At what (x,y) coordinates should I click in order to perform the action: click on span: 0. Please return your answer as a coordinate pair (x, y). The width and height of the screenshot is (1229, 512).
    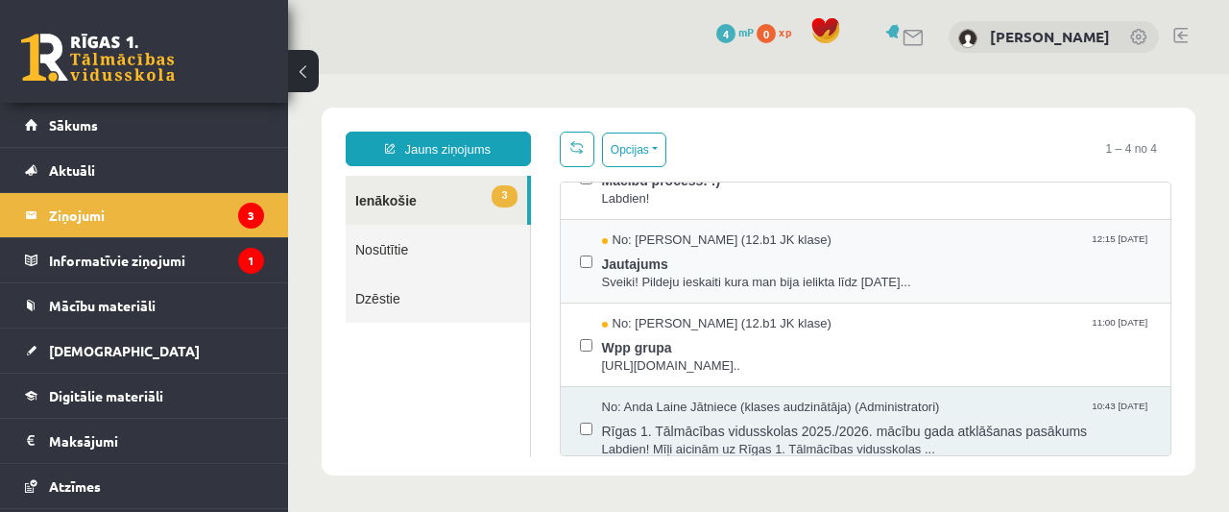
    Looking at the image, I should click on (766, 34).